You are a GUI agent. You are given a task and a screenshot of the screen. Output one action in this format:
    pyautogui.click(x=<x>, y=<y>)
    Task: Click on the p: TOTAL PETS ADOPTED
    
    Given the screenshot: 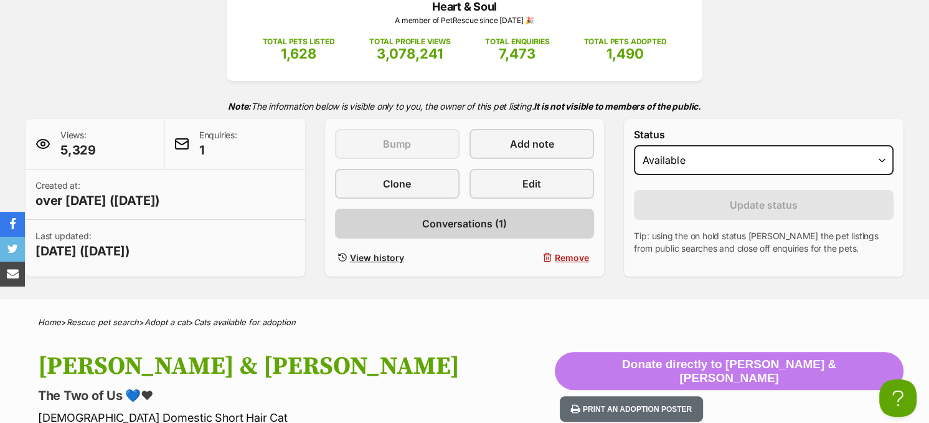 What is the action you would take?
    pyautogui.click(x=625, y=42)
    